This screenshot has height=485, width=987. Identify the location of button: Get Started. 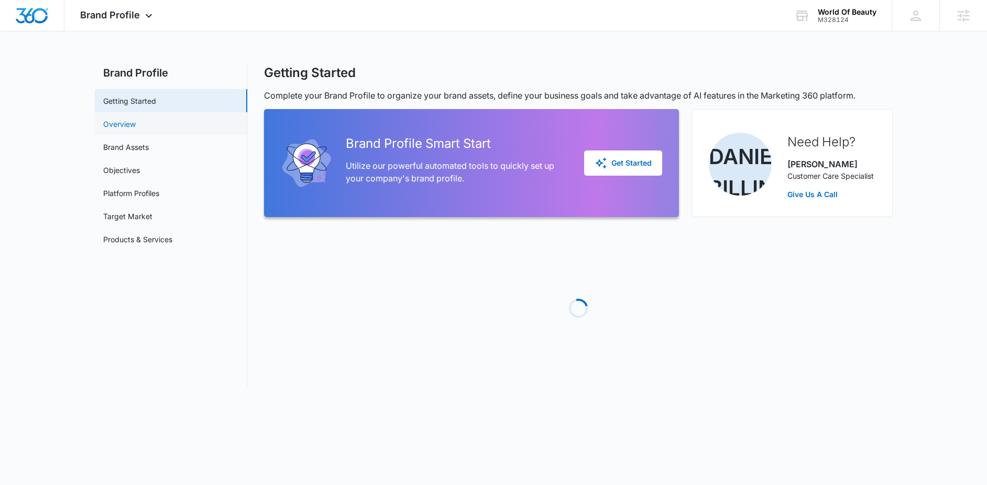
(623, 163).